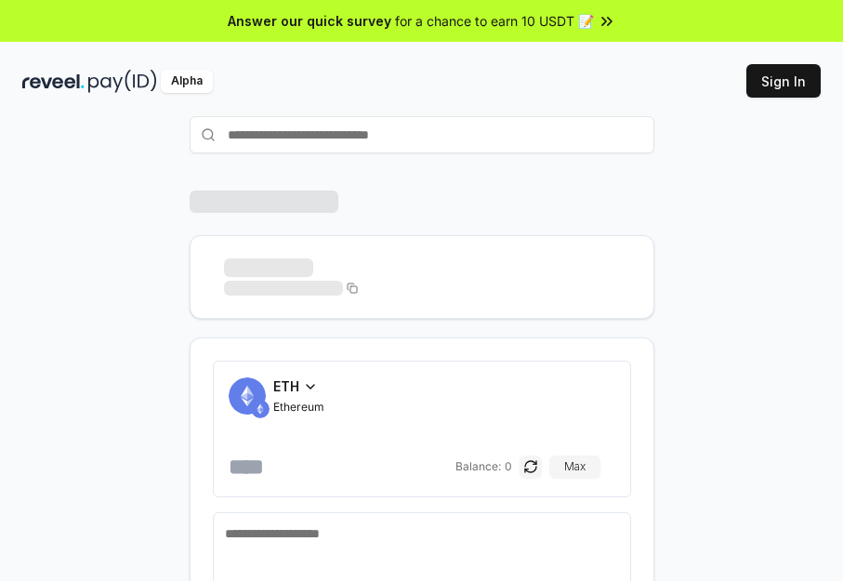  Describe the element at coordinates (310, 20) in the screenshot. I see `span: Answer our quick survey` at that location.